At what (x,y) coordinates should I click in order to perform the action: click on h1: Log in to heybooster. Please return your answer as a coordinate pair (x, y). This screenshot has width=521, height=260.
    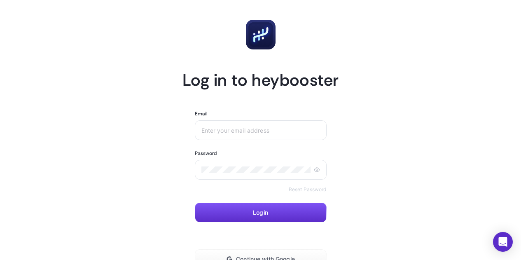
    Looking at the image, I should click on (260, 80).